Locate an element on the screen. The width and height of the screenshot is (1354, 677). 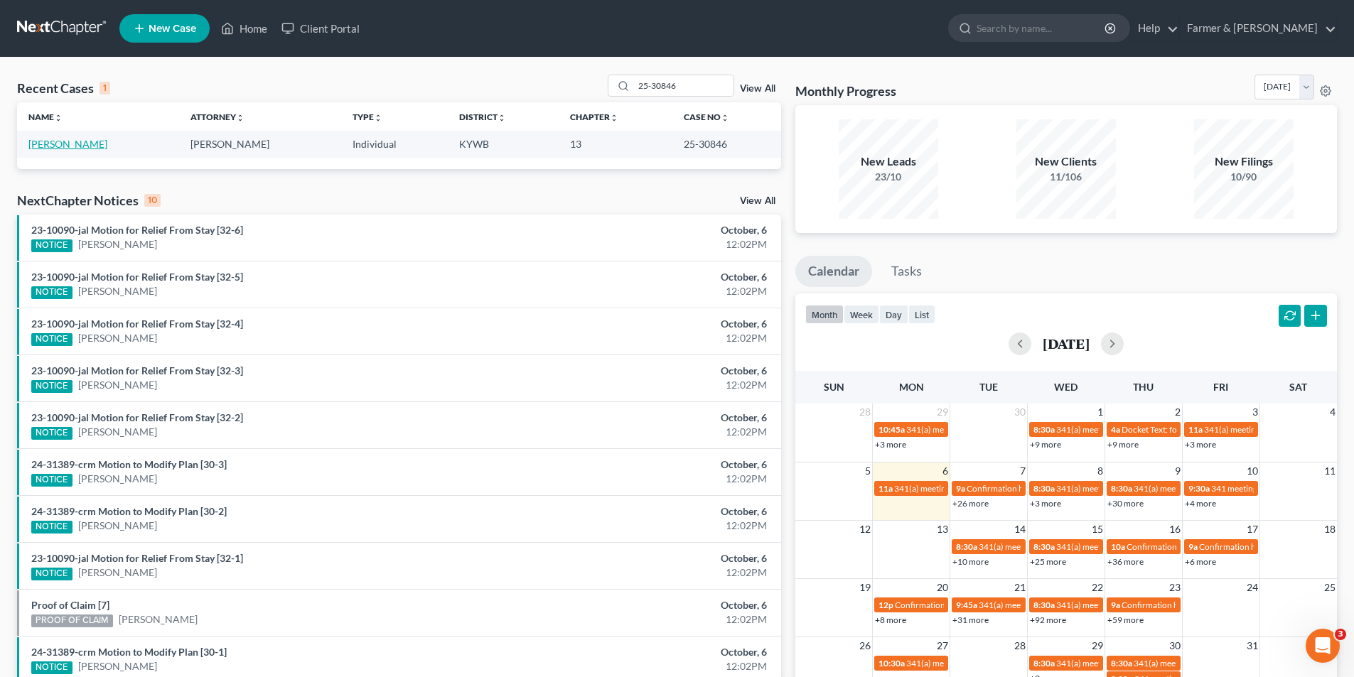
span: 2 is located at coordinates (1178, 412).